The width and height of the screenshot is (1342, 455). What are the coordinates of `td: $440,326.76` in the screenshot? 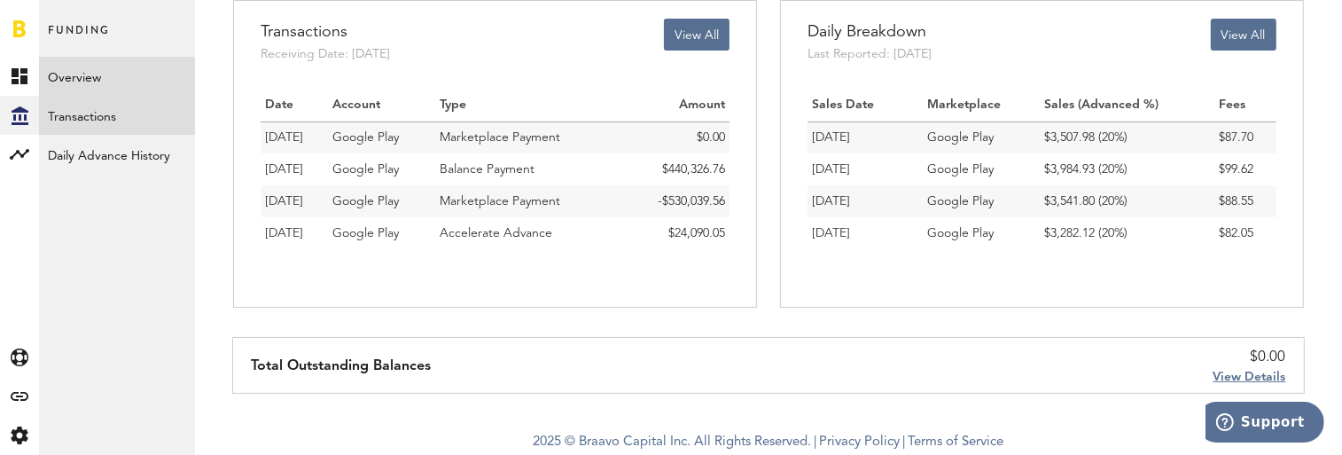 It's located at (674, 169).